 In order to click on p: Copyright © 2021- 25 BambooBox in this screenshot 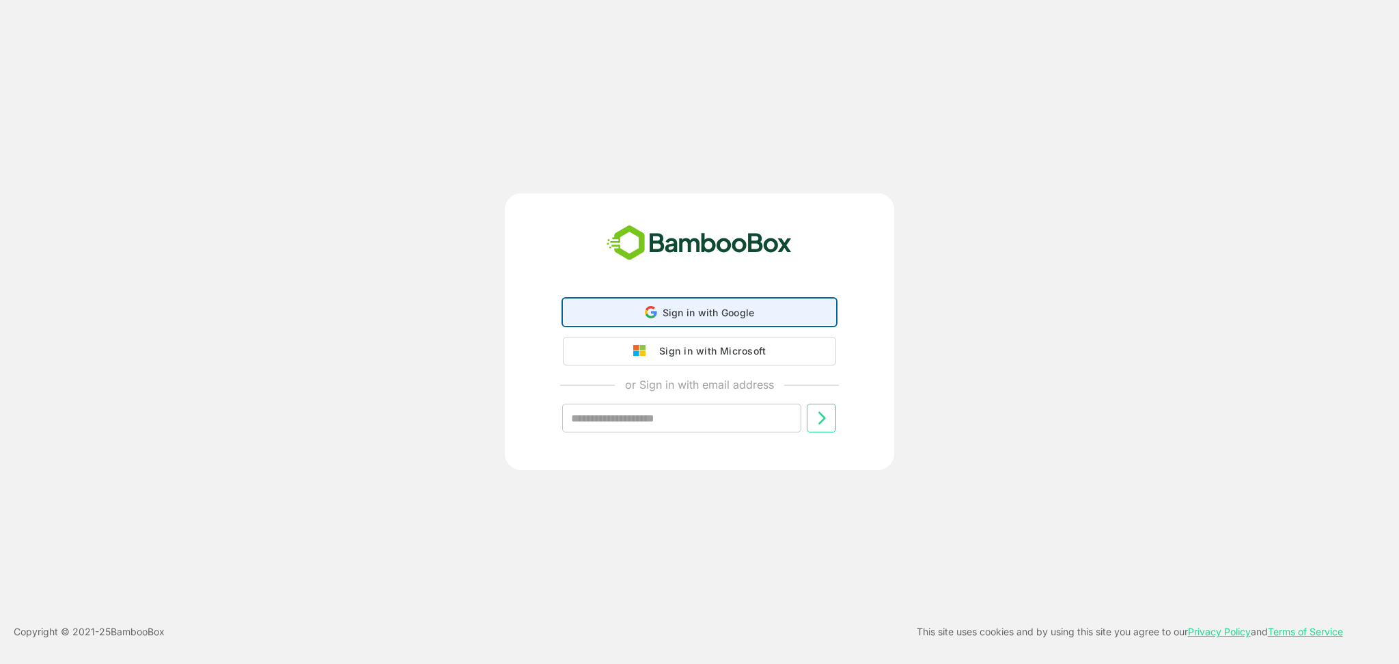, I will do `click(89, 632)`.